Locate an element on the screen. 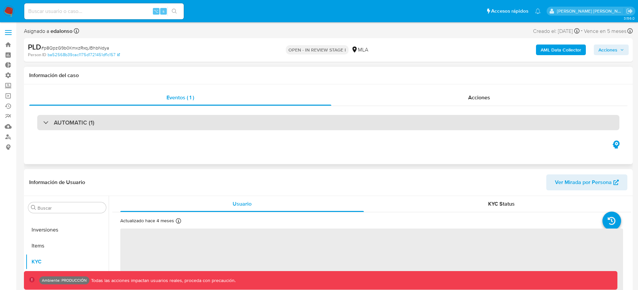 This screenshot has width=638, height=290. p: facundoagustin.borghi@mercadolibre.com is located at coordinates (591, 11).